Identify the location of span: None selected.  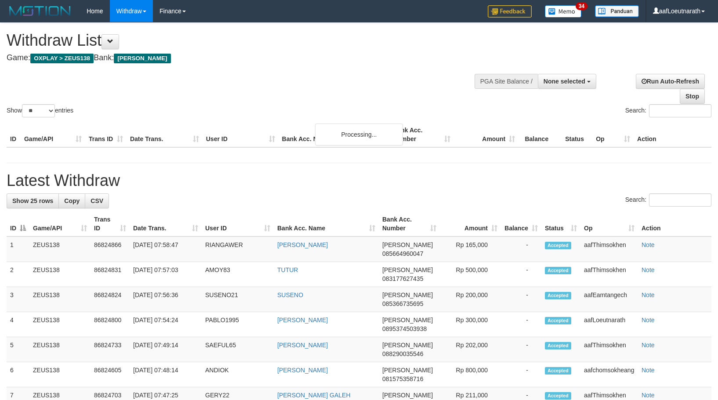
(564, 81).